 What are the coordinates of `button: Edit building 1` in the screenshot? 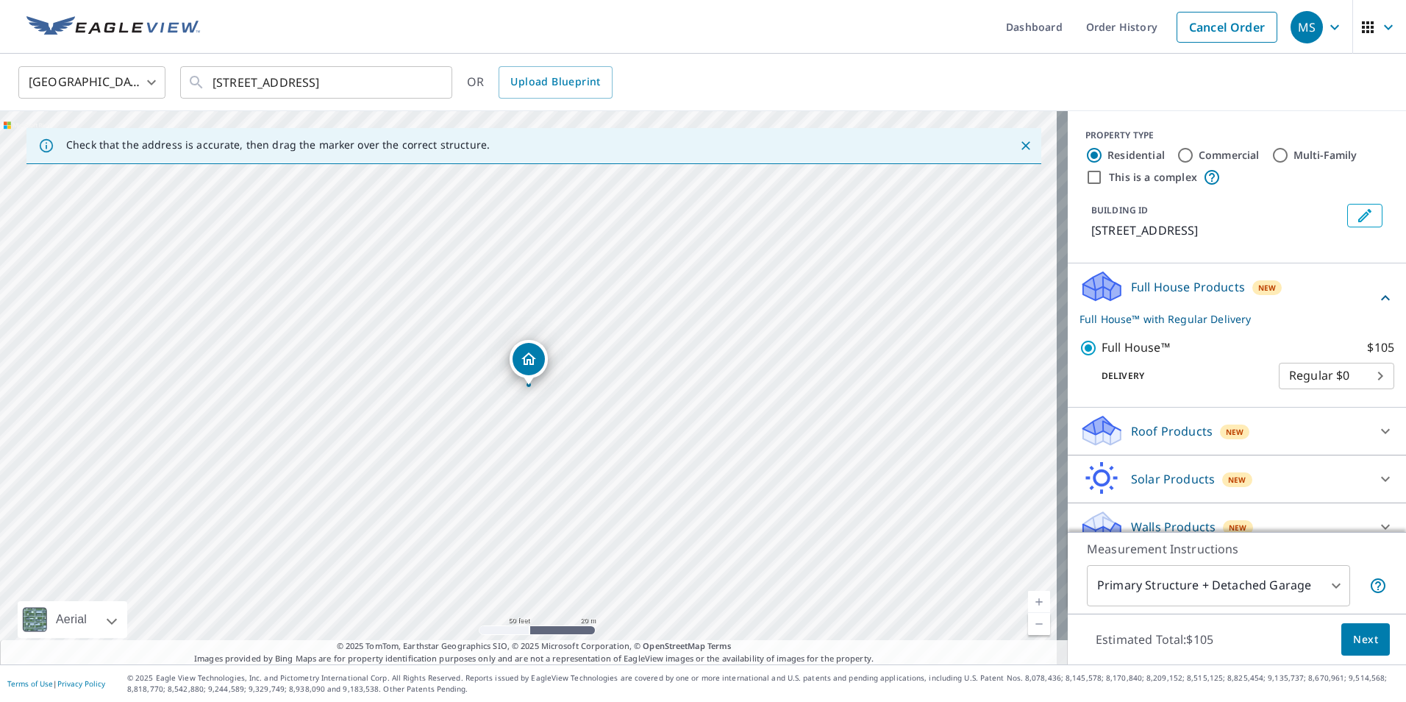 It's located at (1365, 216).